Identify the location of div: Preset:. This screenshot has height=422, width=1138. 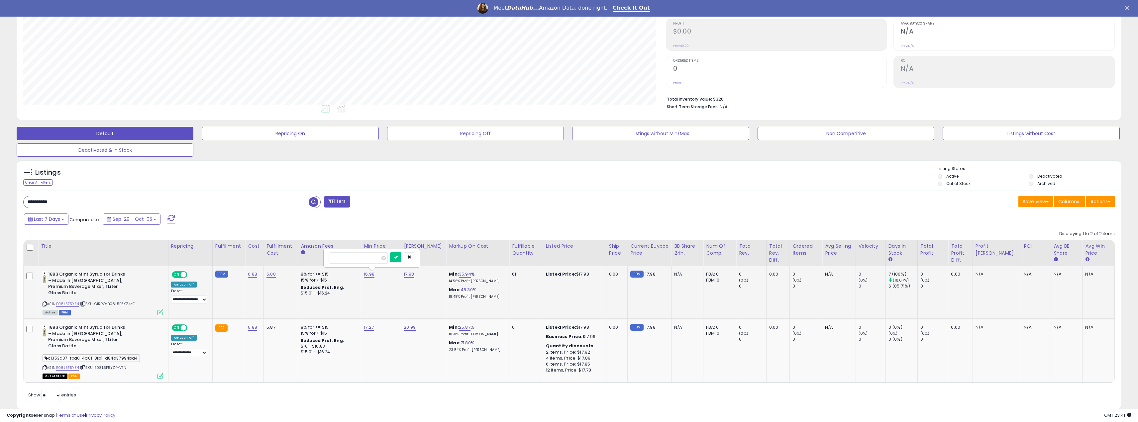
(189, 296).